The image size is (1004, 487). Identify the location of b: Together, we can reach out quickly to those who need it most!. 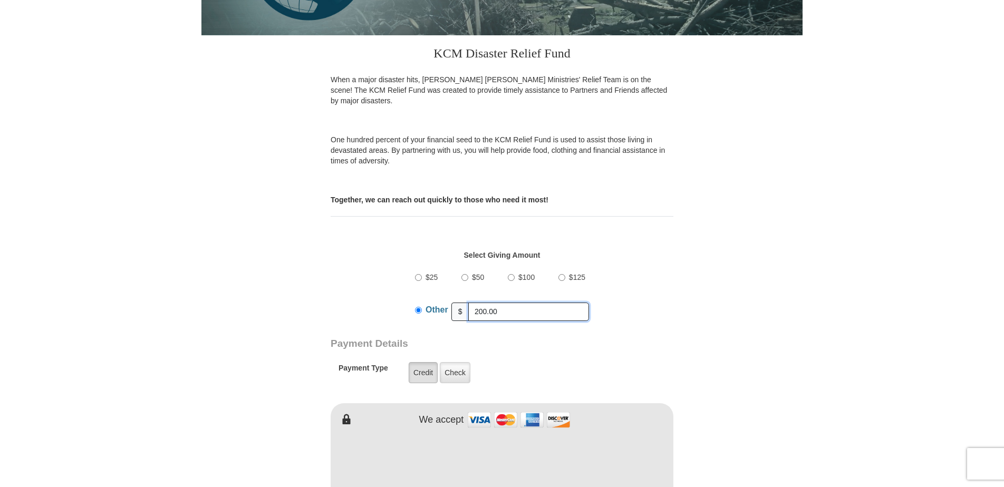
(439, 200).